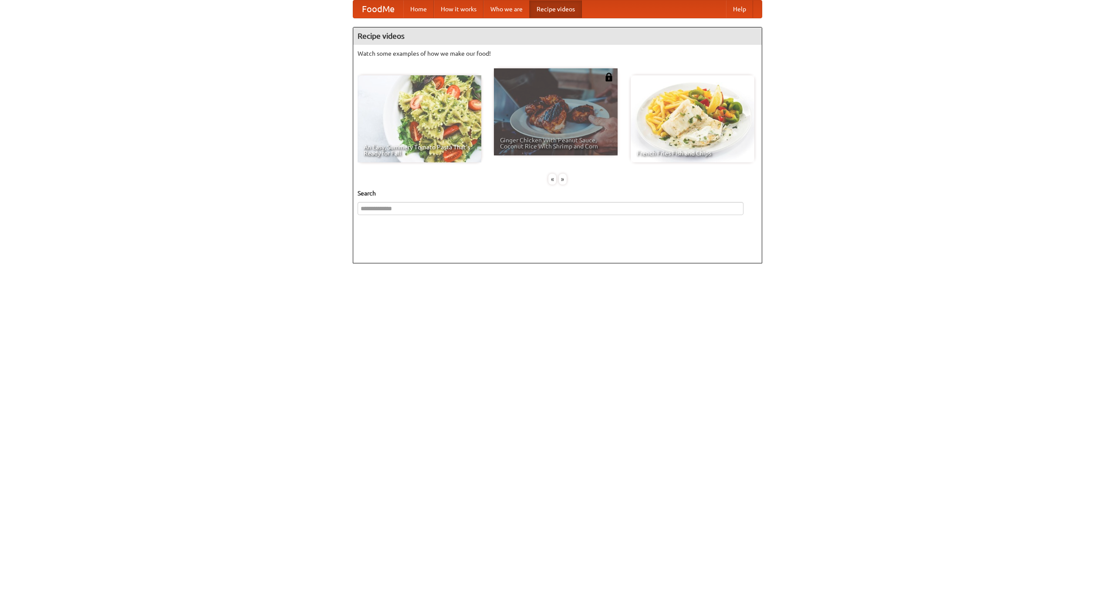 This screenshot has height=616, width=1115. What do you see at coordinates (558, 193) in the screenshot?
I see `h5: Search` at bounding box center [558, 193].